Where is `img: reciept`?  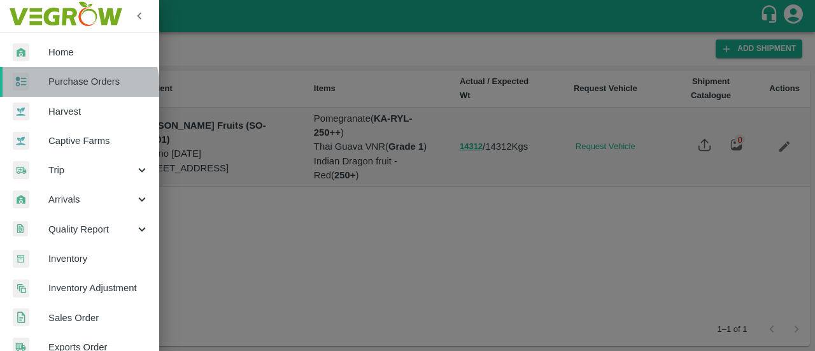 img: reciept is located at coordinates (21, 81).